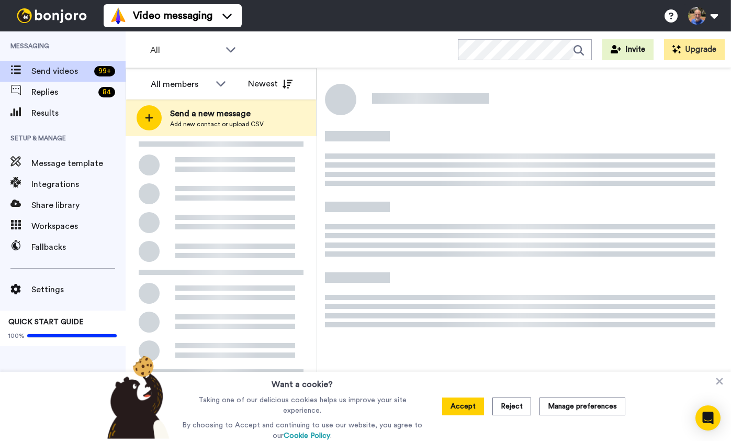 The width and height of the screenshot is (731, 441). What do you see at coordinates (307, 435) in the screenshot?
I see `a: Cookie Policy` at bounding box center [307, 435].